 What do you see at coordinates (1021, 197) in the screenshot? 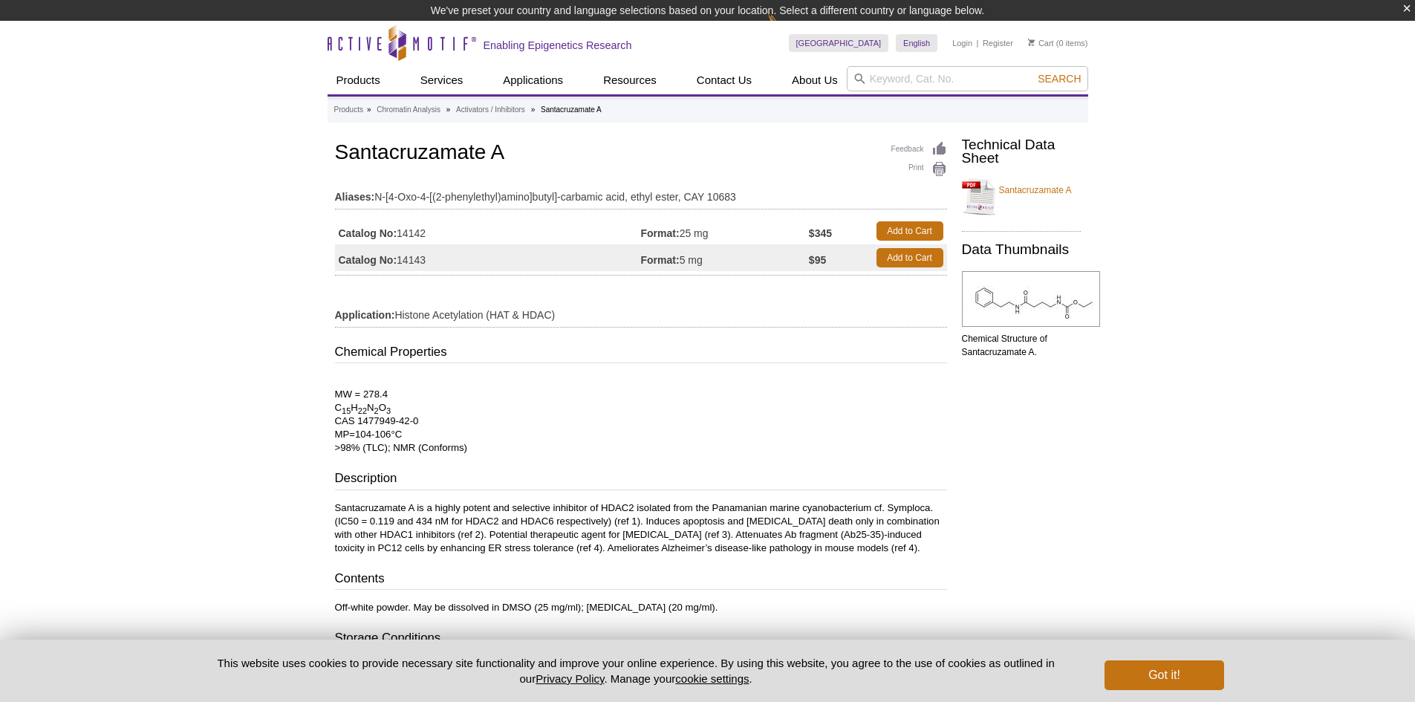
I see `a: Santacruzamate A` at bounding box center [1021, 197].